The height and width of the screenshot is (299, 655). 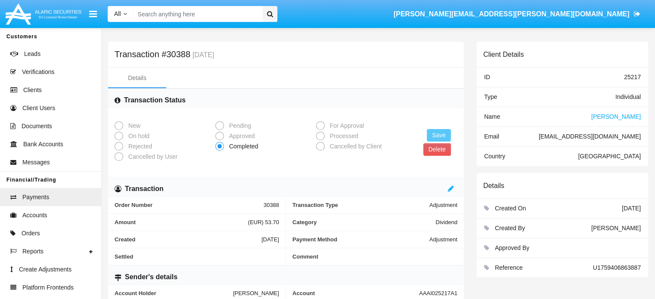 I want to click on span: All, so click(x=118, y=14).